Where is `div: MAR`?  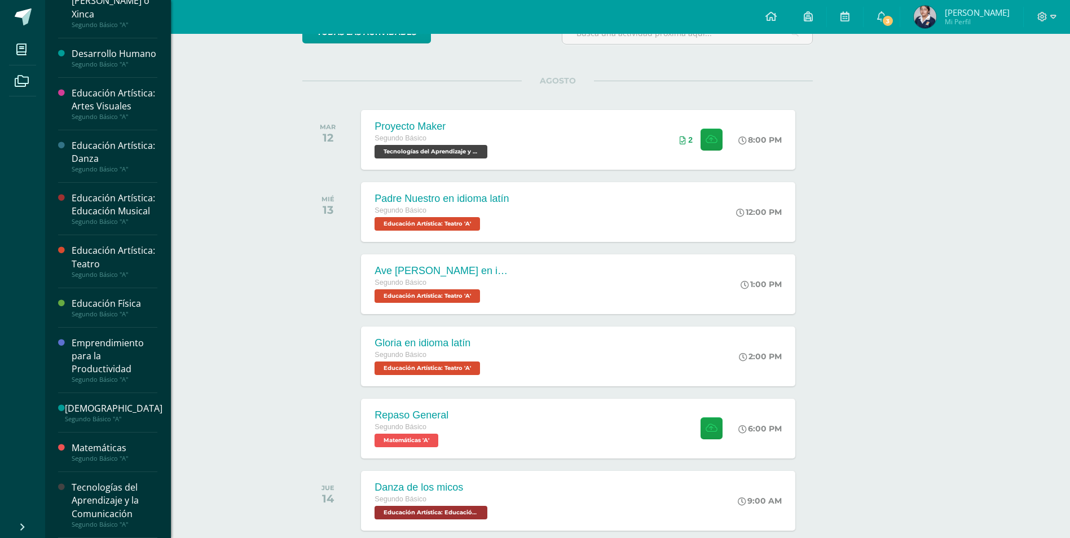 div: MAR is located at coordinates (328, 127).